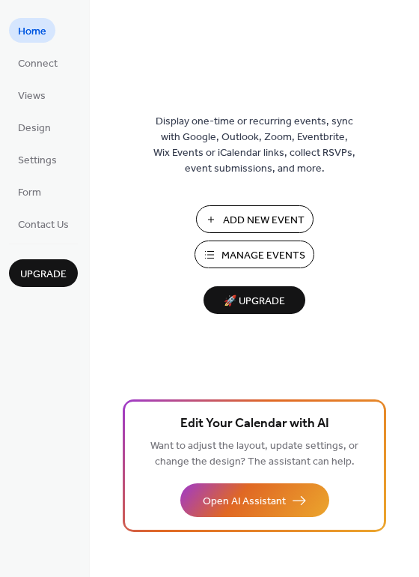 The height and width of the screenshot is (577, 419). Describe the element at coordinates (43, 273) in the screenshot. I see `button: Upgrade` at that location.